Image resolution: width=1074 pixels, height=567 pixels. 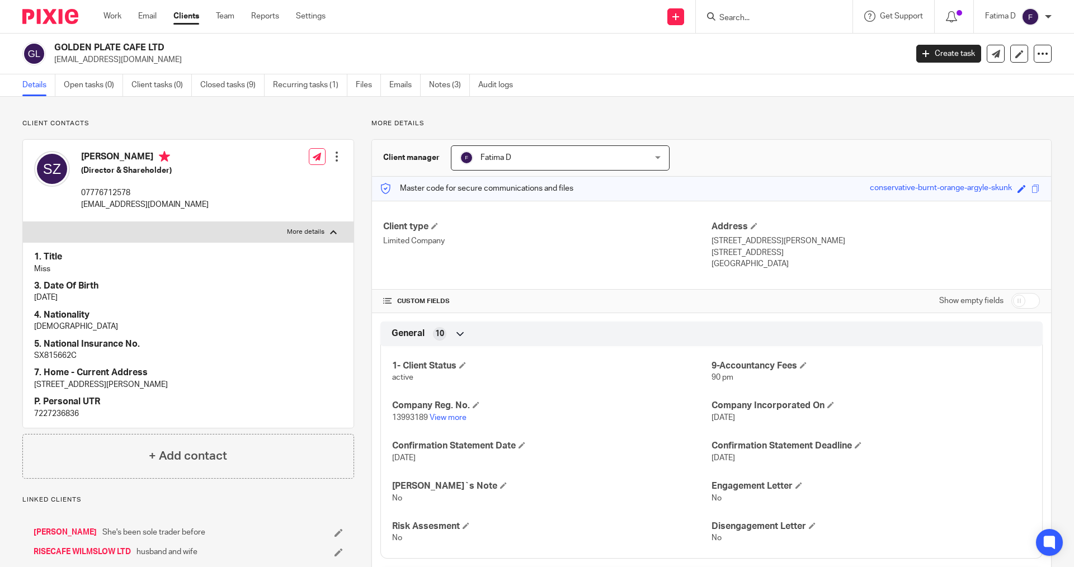 I want to click on h4: 1. Title, so click(x=188, y=257).